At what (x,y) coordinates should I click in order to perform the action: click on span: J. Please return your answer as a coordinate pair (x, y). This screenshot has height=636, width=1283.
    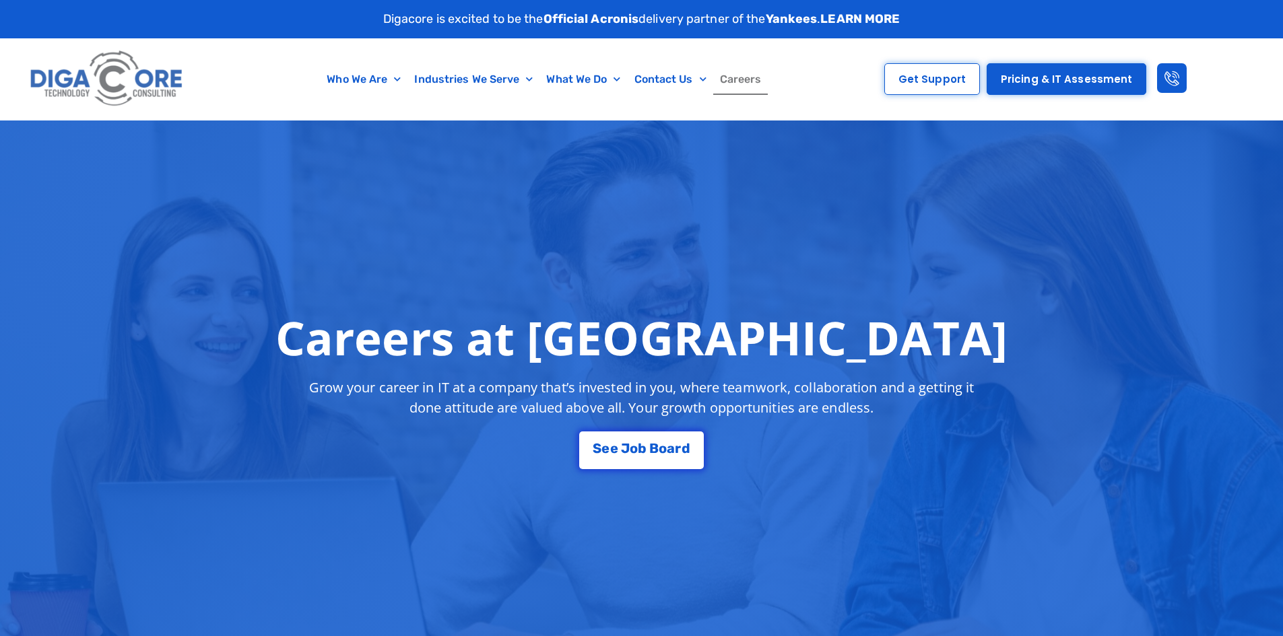
    Looking at the image, I should click on (625, 448).